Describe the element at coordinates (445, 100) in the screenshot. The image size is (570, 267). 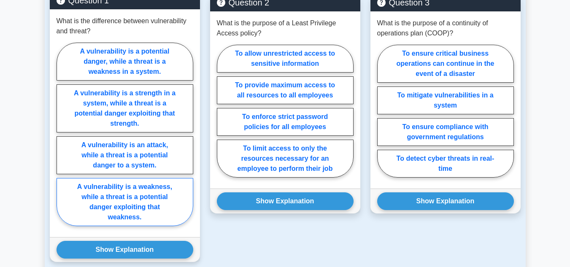
I see `label: To mitigate vulnerabilities in a system` at that location.